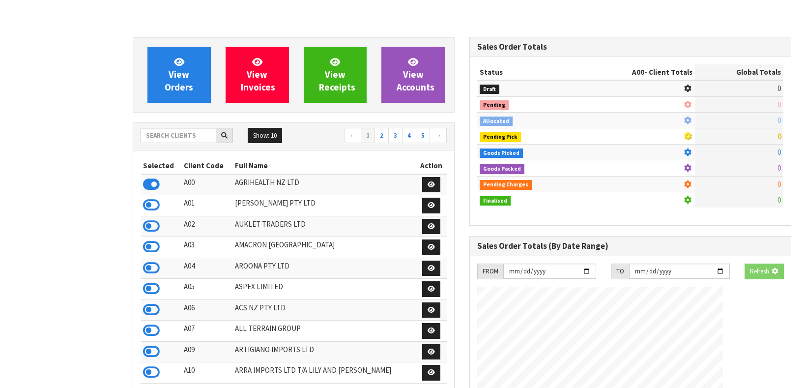  I want to click on th: Full Name, so click(324, 166).